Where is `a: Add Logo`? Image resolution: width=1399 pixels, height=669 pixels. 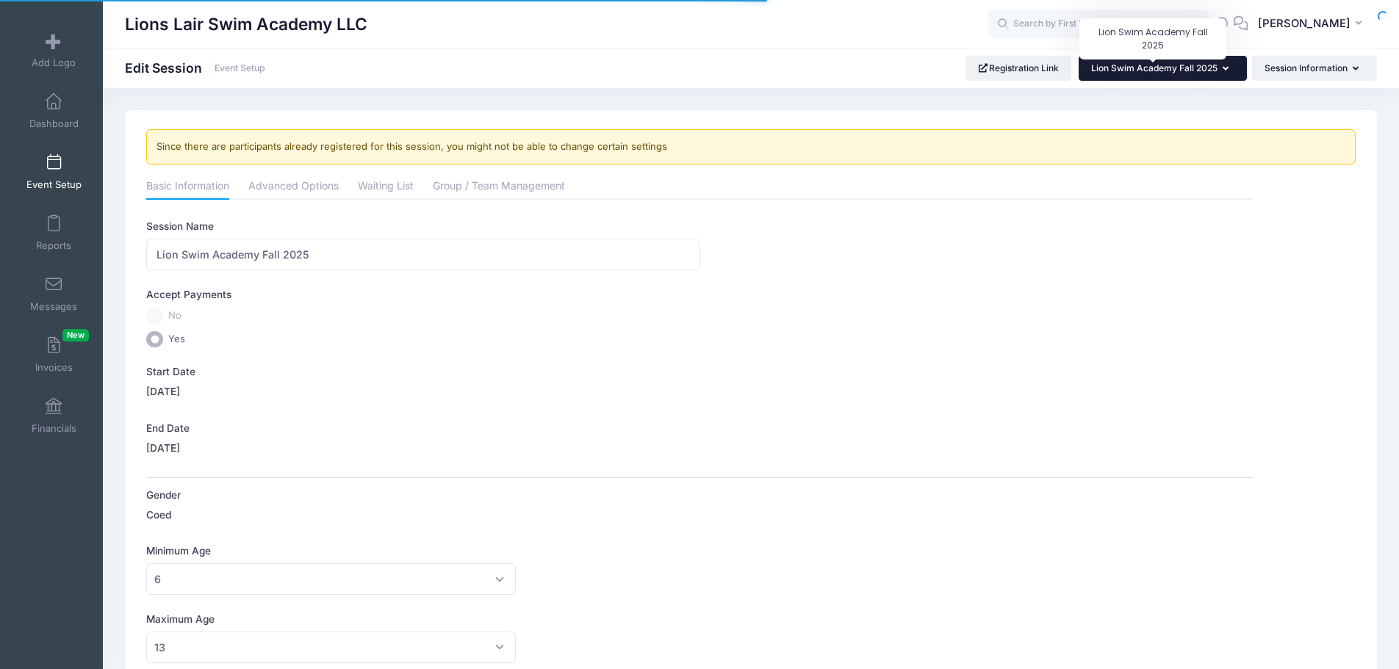
a: Add Logo is located at coordinates (54, 50).